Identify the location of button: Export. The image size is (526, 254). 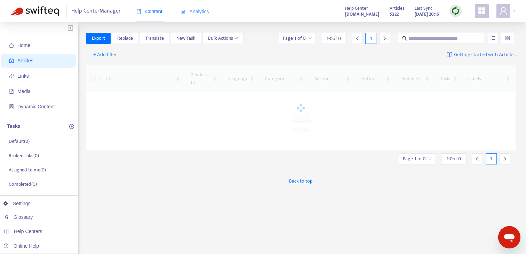
(98, 38).